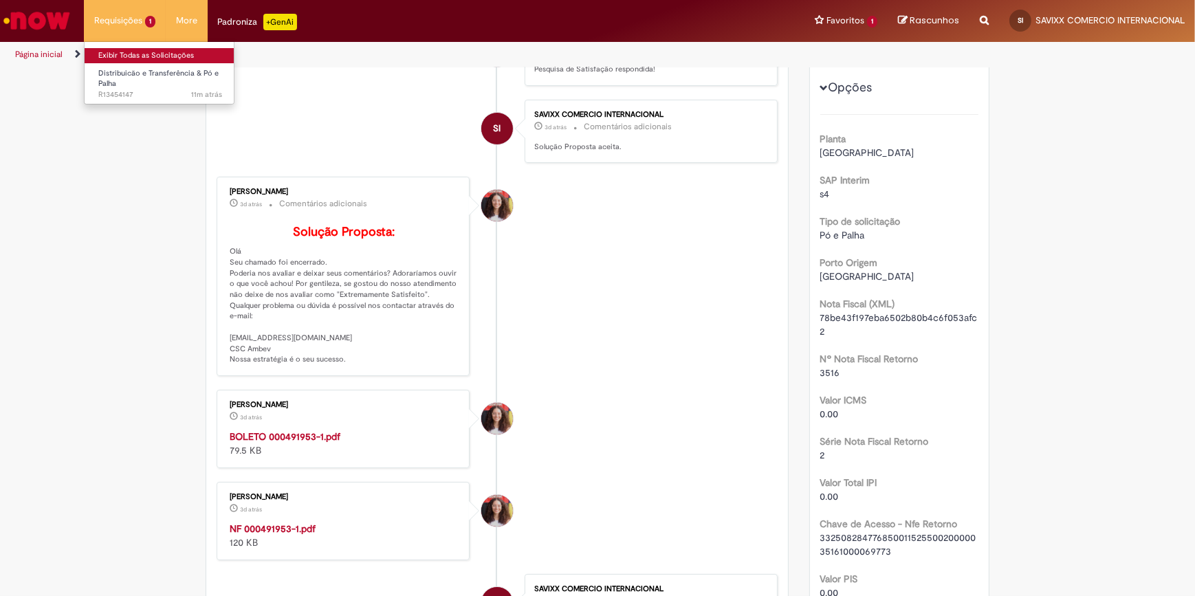 Image resolution: width=1195 pixels, height=596 pixels. I want to click on p: +GenAi, so click(280, 22).